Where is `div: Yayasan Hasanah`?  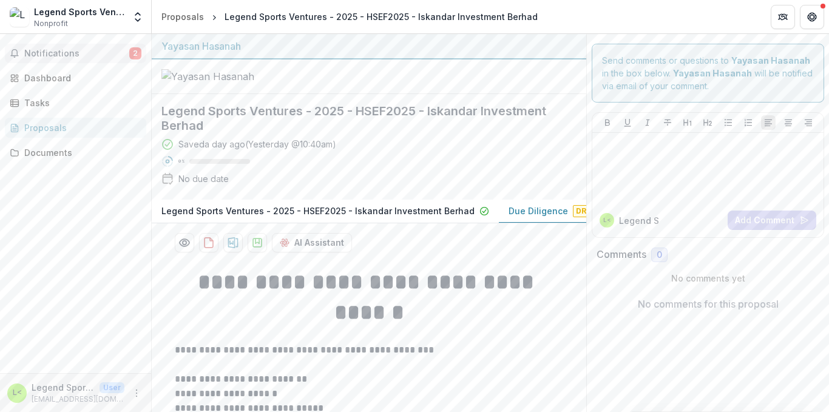 div: Yayasan Hasanah is located at coordinates (369, 46).